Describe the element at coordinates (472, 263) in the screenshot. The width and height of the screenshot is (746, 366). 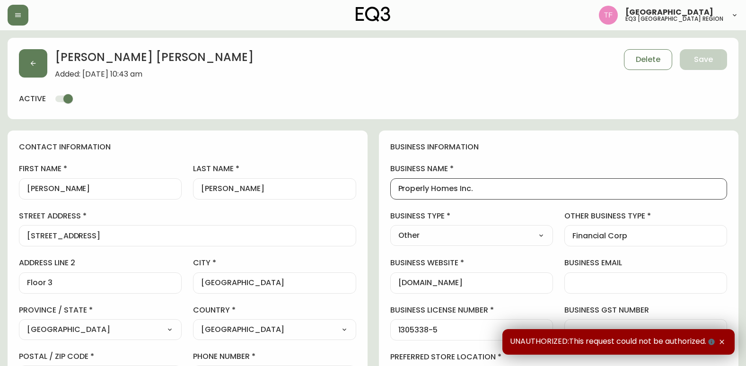
I see `label: business website` at that location.